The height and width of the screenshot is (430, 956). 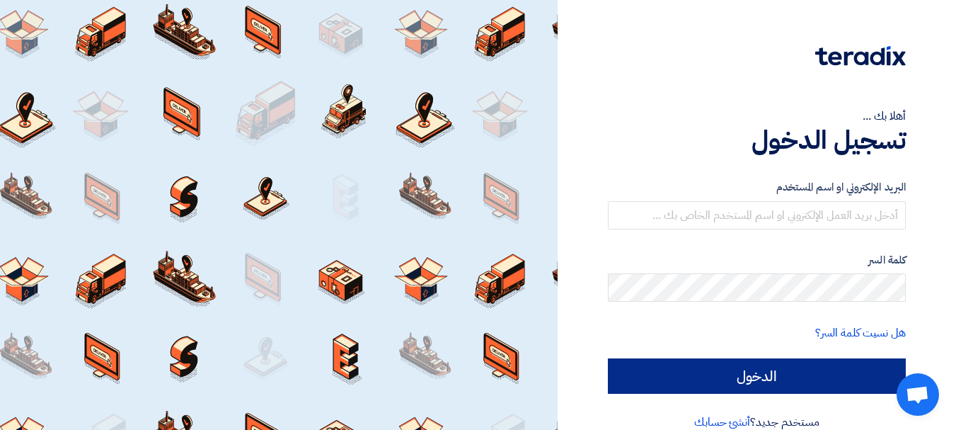 I want to click on img: Teradix logo, so click(x=861, y=56).